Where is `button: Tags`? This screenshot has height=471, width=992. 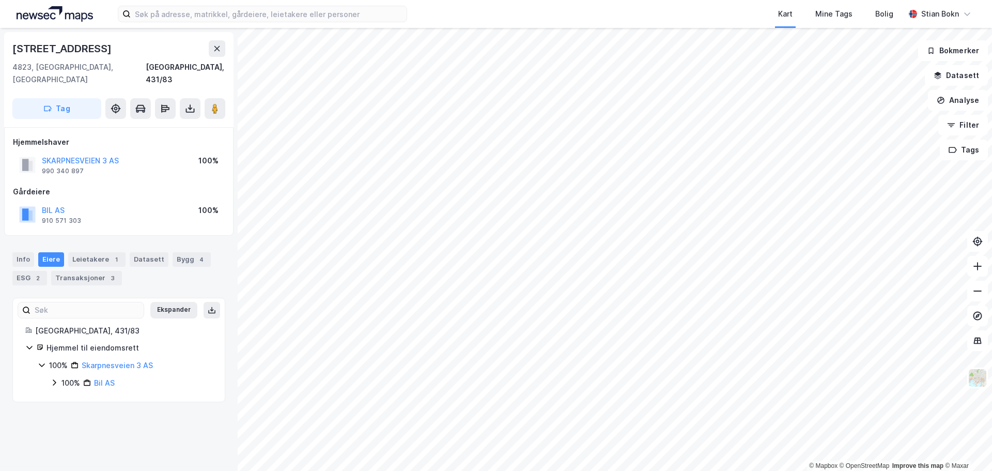
button: Tags is located at coordinates (963, 150).